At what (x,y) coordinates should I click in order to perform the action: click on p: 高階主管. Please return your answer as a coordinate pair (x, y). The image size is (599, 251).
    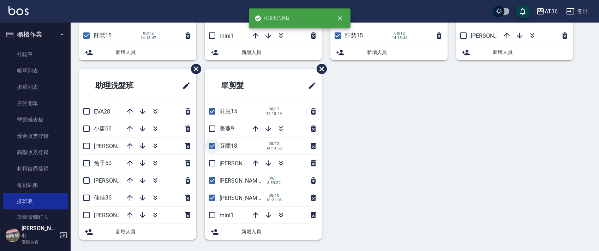
    Looking at the image, I should click on (40, 242).